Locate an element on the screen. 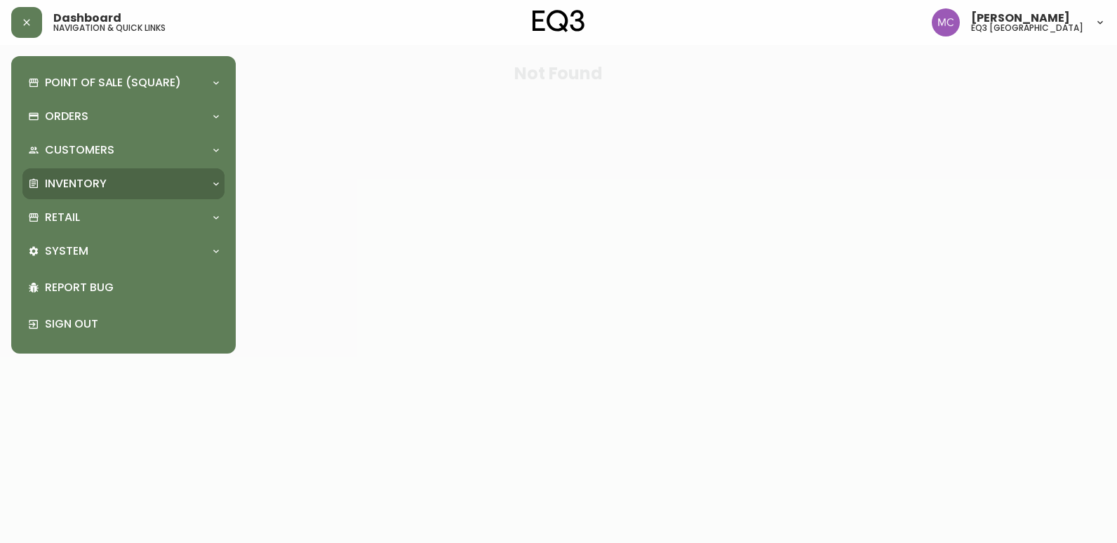 This screenshot has width=1117, height=543. p: System is located at coordinates (67, 251).